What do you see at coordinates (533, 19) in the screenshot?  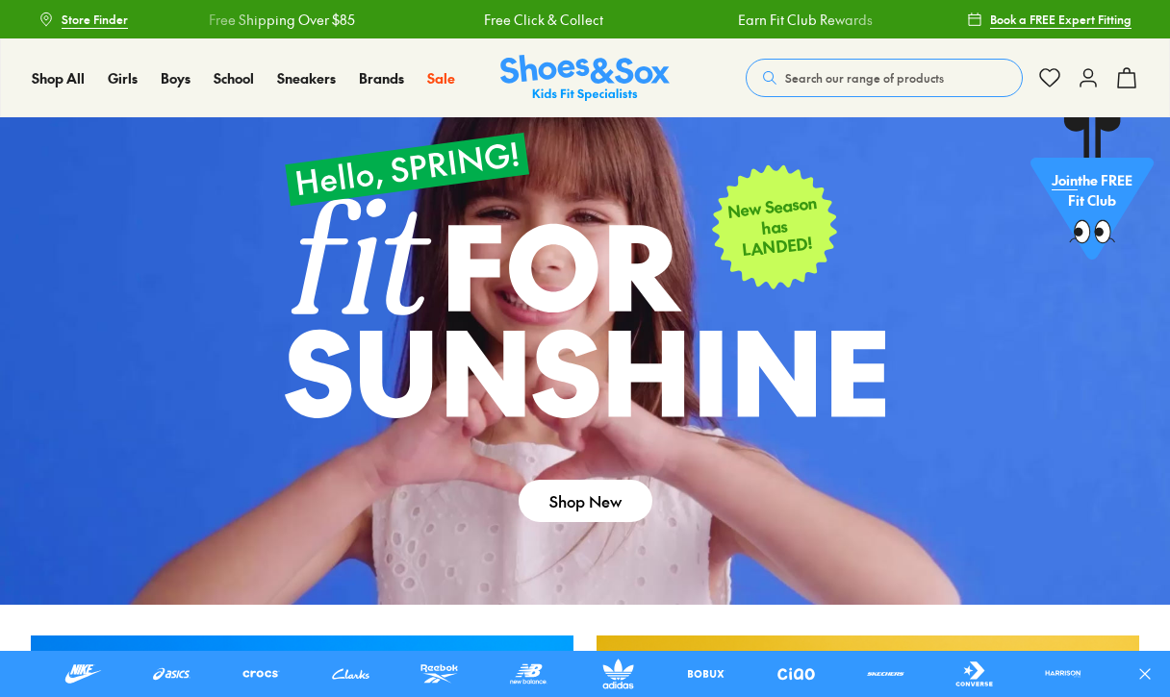 I see `a: Earn Fit Club Rewards` at bounding box center [533, 19].